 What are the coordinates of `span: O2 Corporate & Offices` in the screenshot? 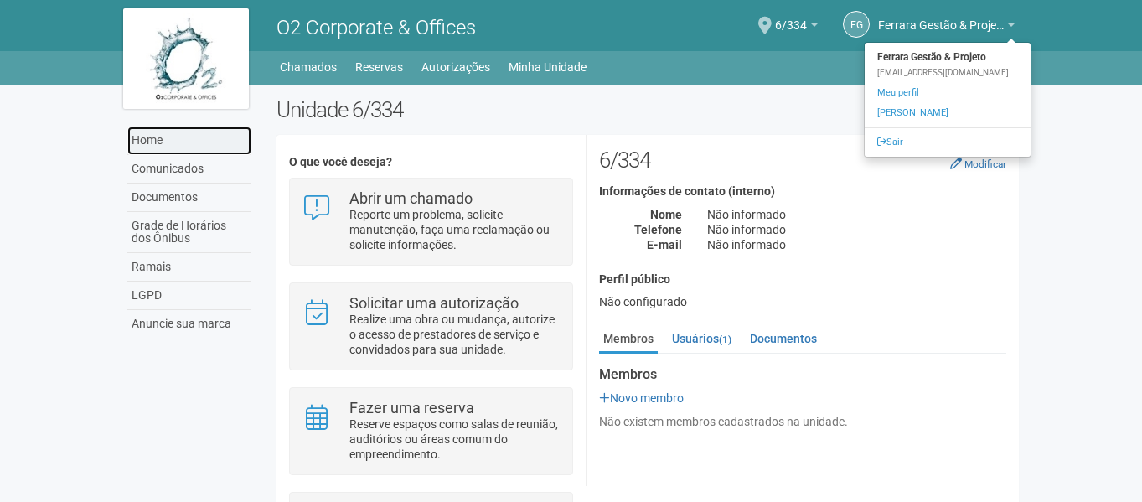 It's located at (376, 28).